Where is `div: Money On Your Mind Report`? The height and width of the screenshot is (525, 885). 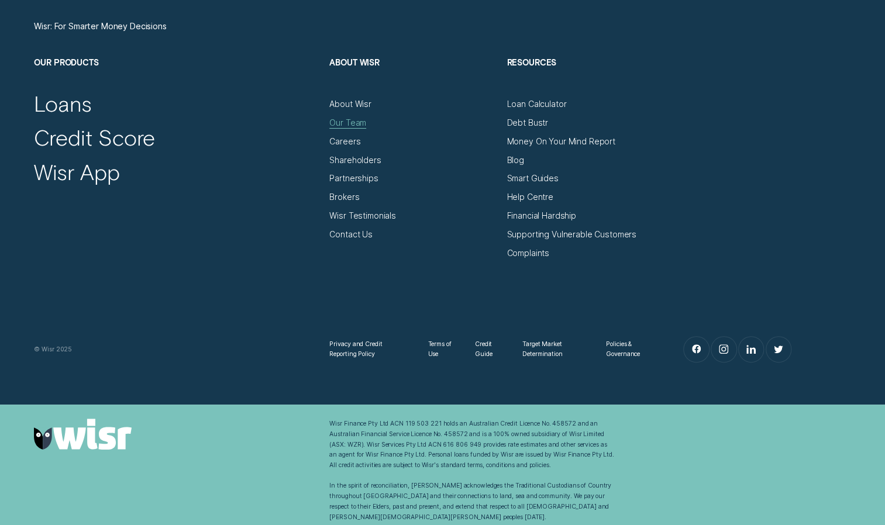 div: Money On Your Mind Report is located at coordinates (560, 142).